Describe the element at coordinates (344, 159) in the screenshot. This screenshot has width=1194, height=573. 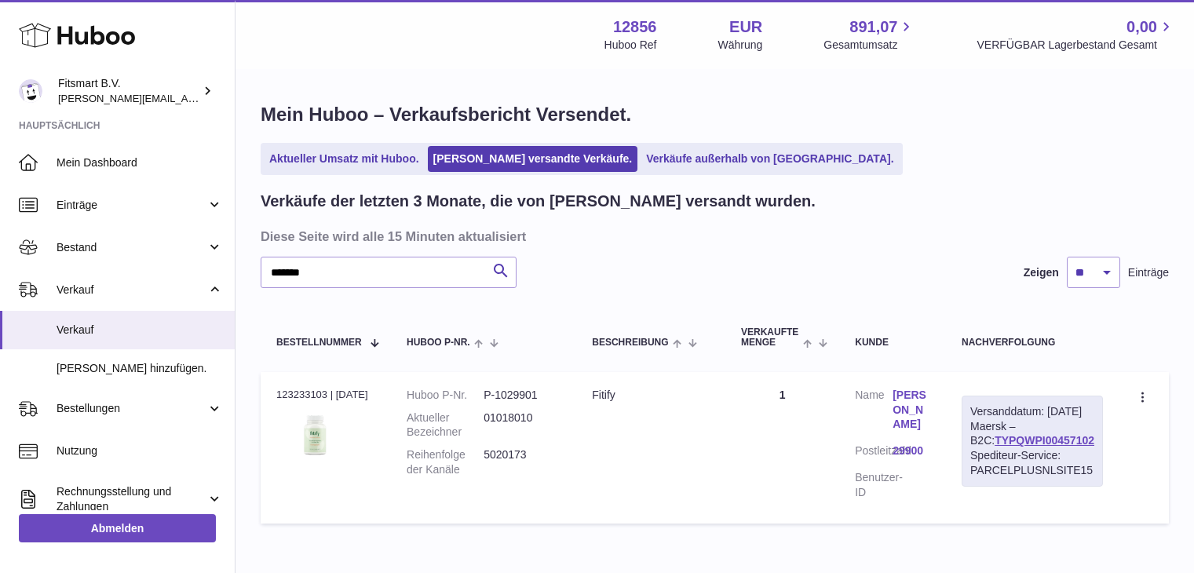
I see `a: Aktueller Umsatz mit Huboo.` at that location.